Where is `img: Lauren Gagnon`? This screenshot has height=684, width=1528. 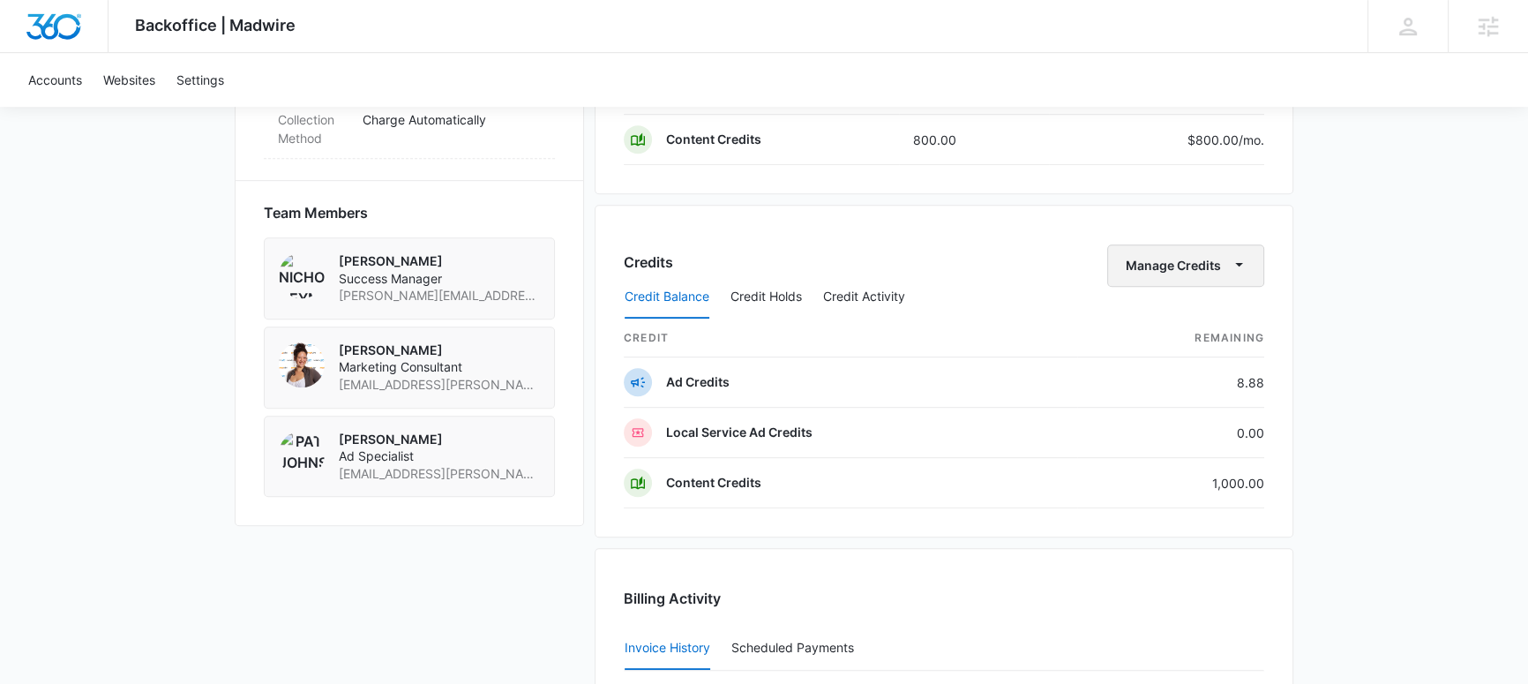
img: Lauren Gagnon is located at coordinates (302, 364).